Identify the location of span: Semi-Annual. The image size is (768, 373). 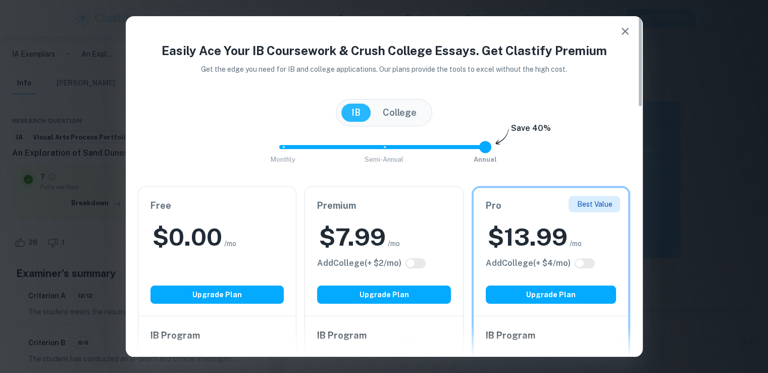
(384, 159).